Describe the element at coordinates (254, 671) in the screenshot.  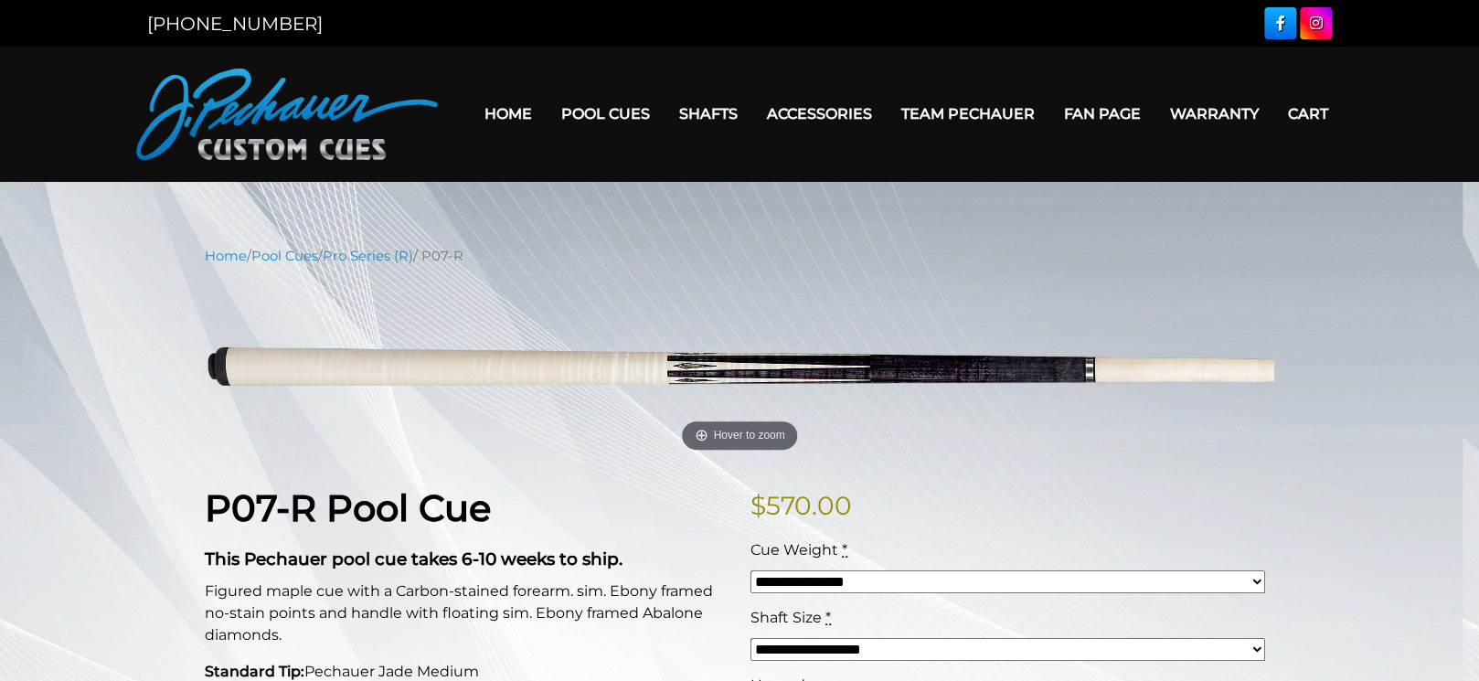
I see `strong: Standard Tip:` at that location.